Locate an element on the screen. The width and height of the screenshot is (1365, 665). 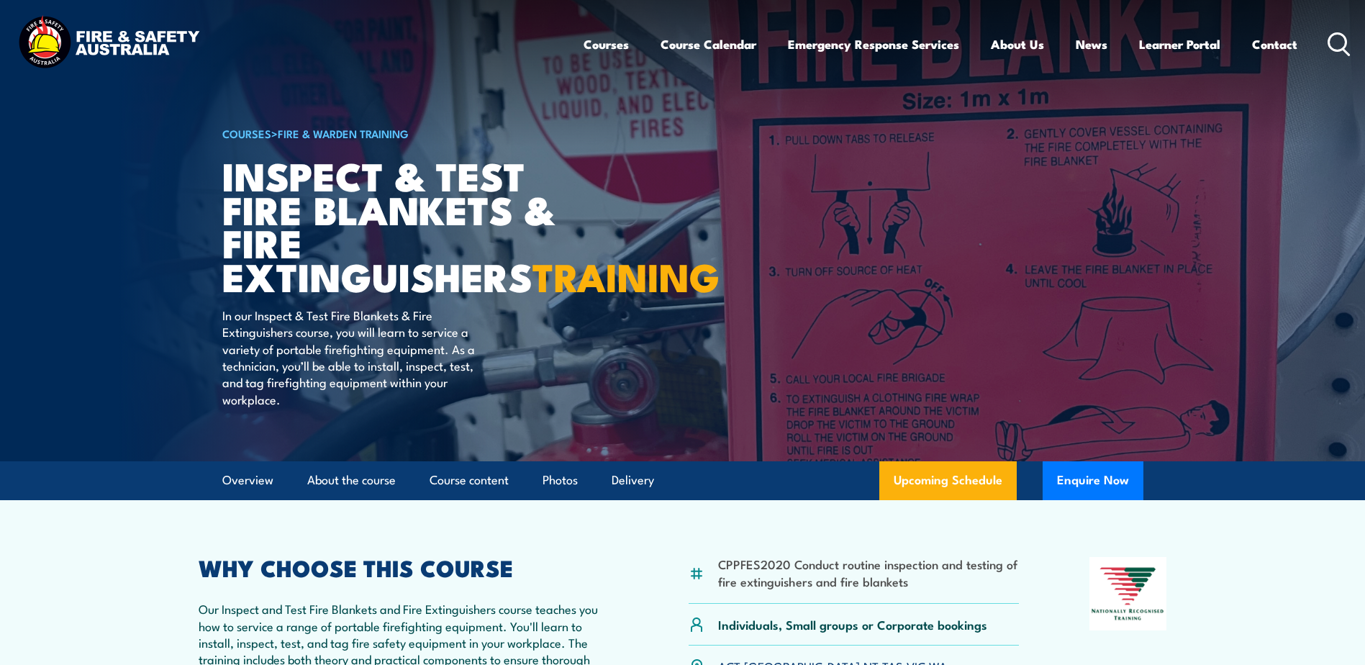
h2: WHY CHOOSE THIS COURSE is located at coordinates (409, 567).